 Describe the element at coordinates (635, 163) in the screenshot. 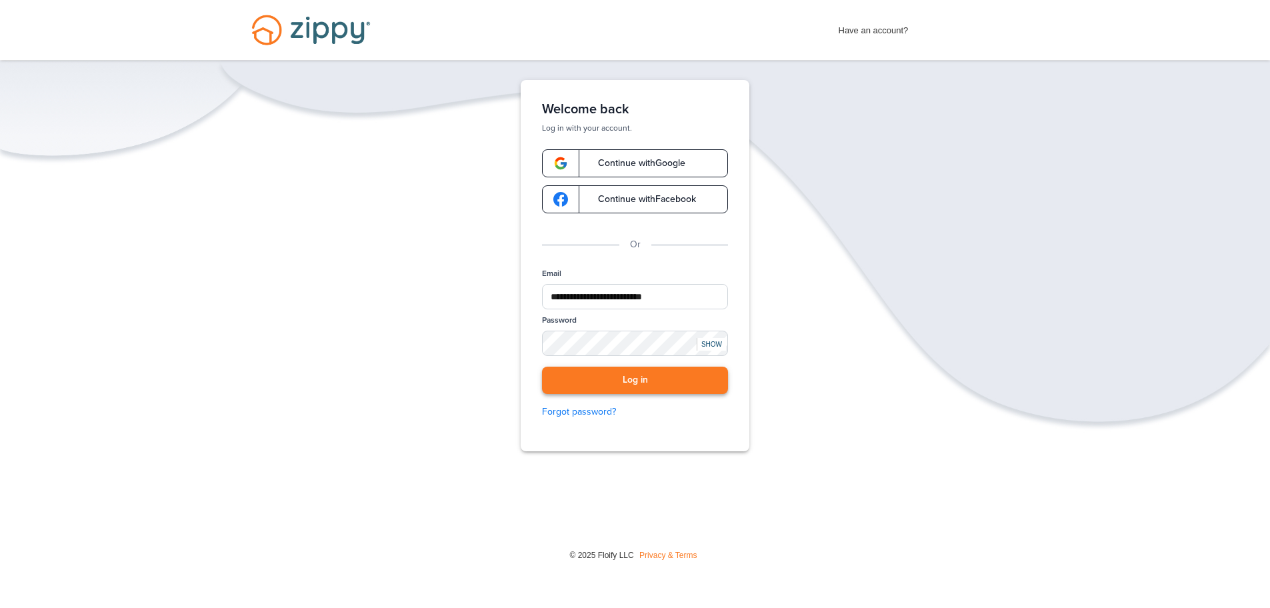

I see `a: google-logoContinue withGoogle` at that location.